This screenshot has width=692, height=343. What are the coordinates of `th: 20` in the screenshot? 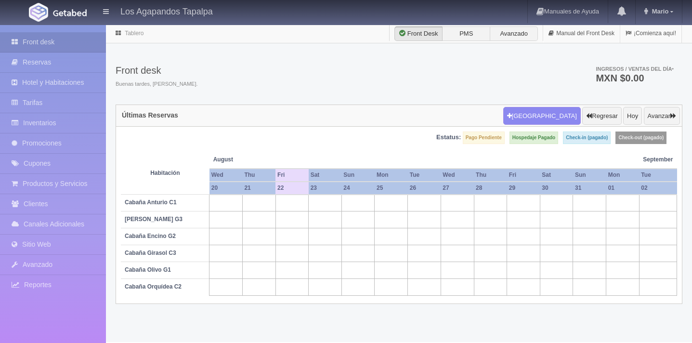 It's located at (226, 188).